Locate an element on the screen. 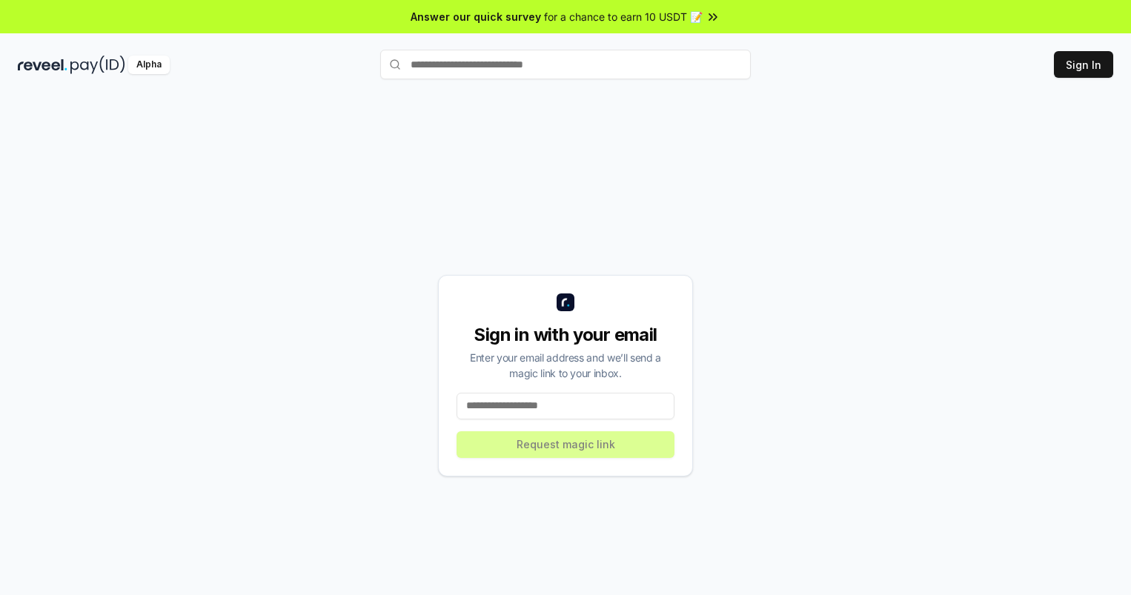  img: reveel_dark is located at coordinates (42, 64).